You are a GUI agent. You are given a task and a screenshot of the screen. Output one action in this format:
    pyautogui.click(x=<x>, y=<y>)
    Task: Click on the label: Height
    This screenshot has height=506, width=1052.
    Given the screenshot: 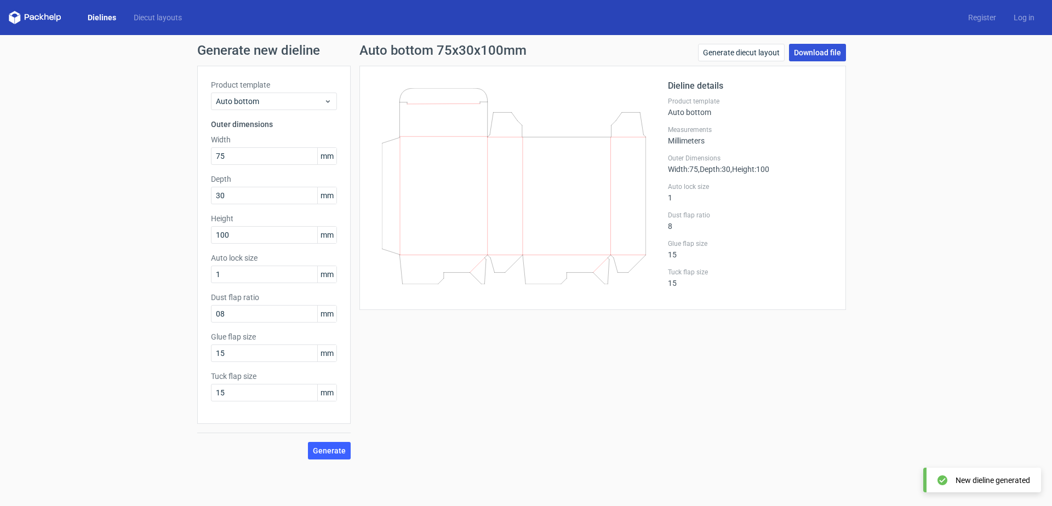 What is the action you would take?
    pyautogui.click(x=274, y=219)
    